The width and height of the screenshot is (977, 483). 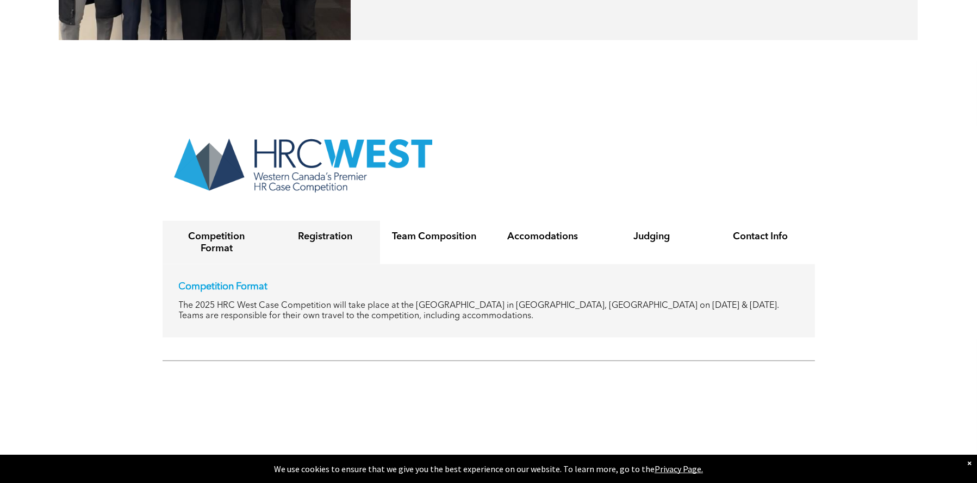 What do you see at coordinates (489, 287) in the screenshot?
I see `p: Competition Format` at bounding box center [489, 287].